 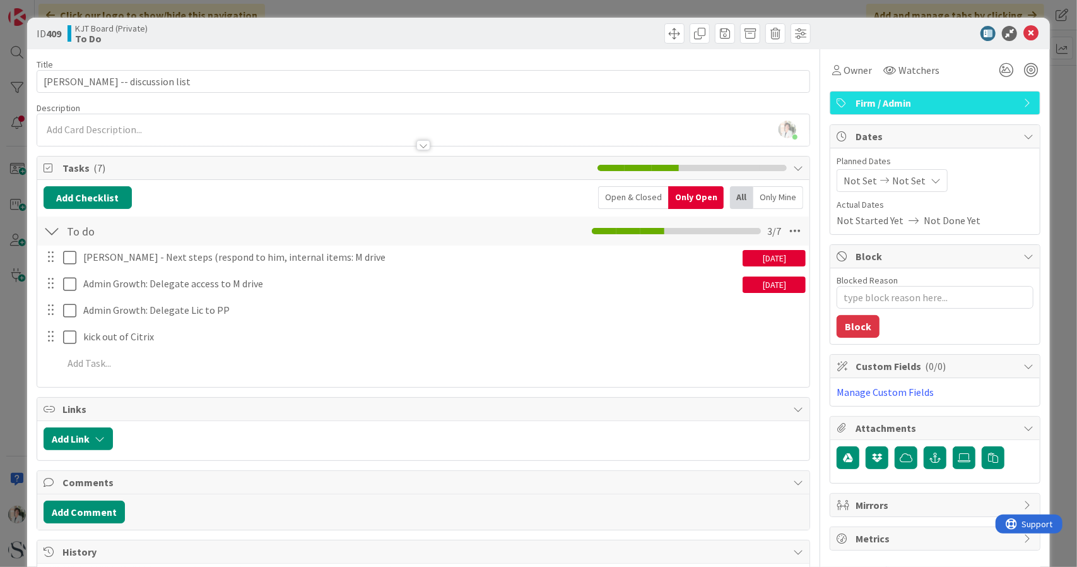 I want to click on span: Links, so click(x=425, y=409).